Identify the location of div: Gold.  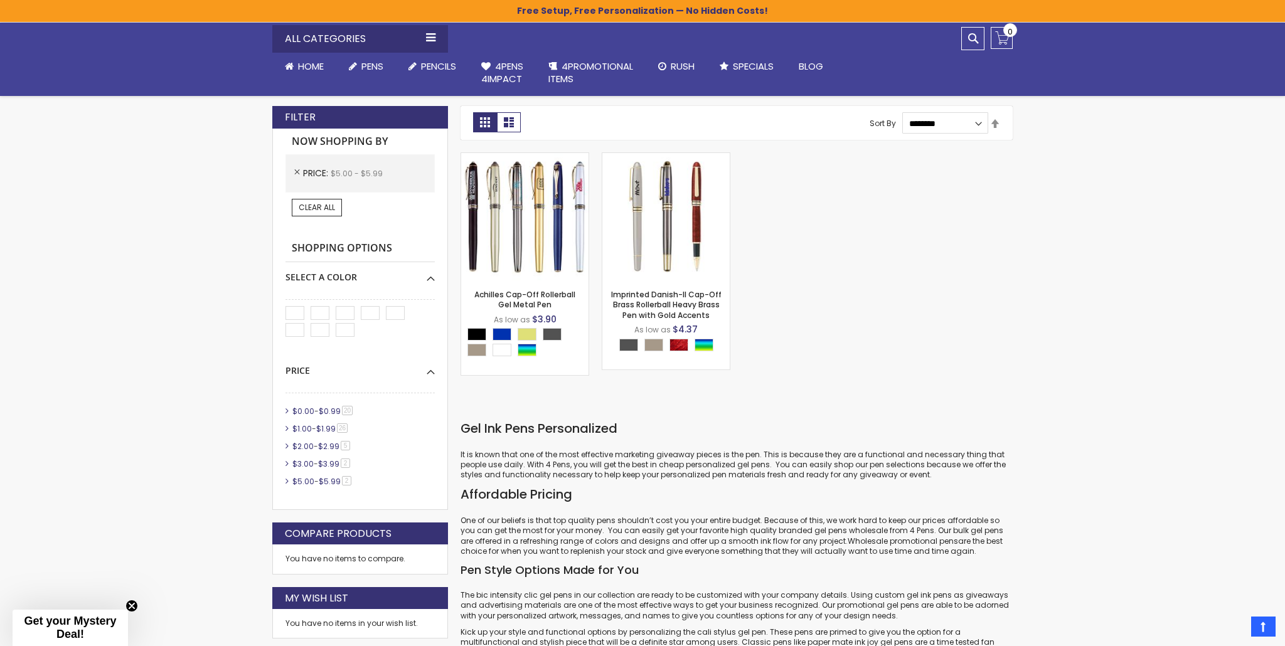
(527, 335).